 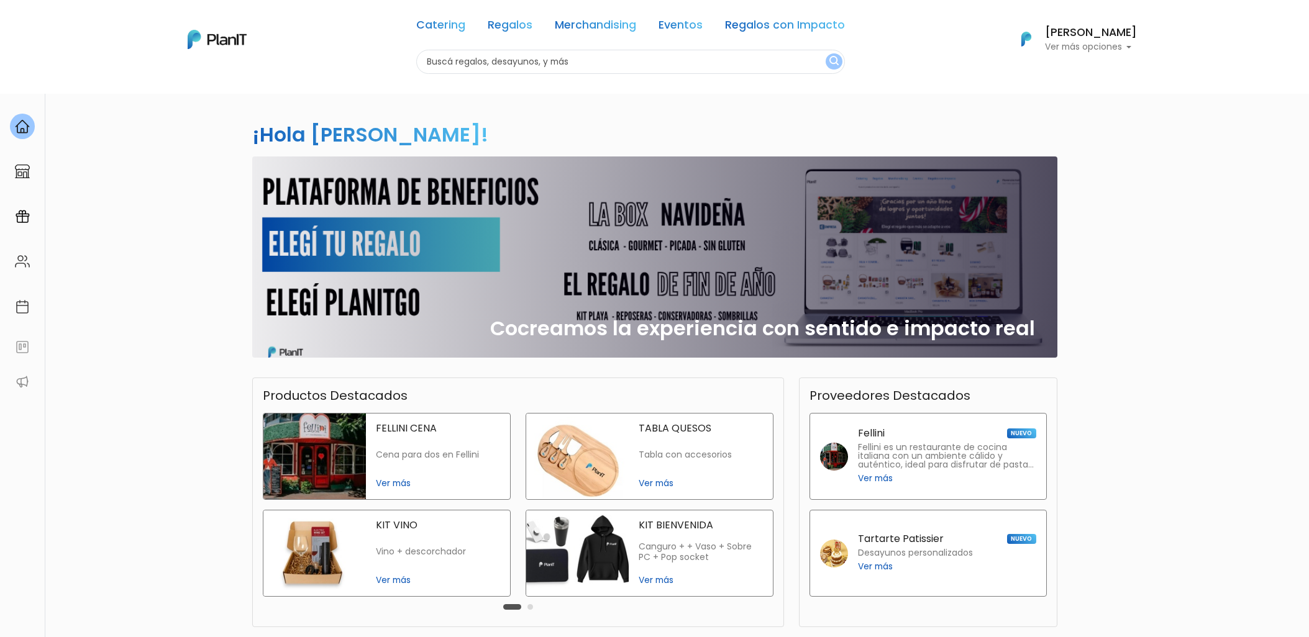 I want to click on img: feedback-78b5a0c8f98aac82b08bfc38622c3050aee476f2c9584af64705fc4e61158814.svg, so click(x=22, y=347).